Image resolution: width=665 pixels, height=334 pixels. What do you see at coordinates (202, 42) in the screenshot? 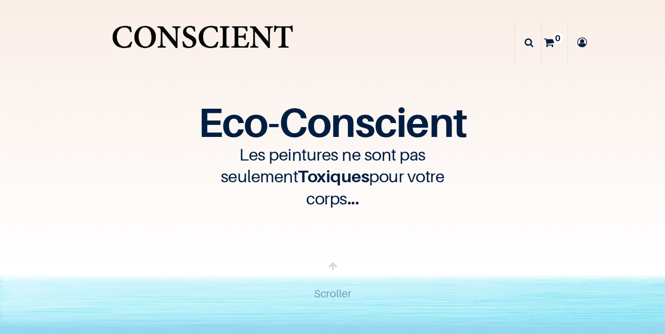
I see `a: Logo of Conscient` at bounding box center [202, 42].